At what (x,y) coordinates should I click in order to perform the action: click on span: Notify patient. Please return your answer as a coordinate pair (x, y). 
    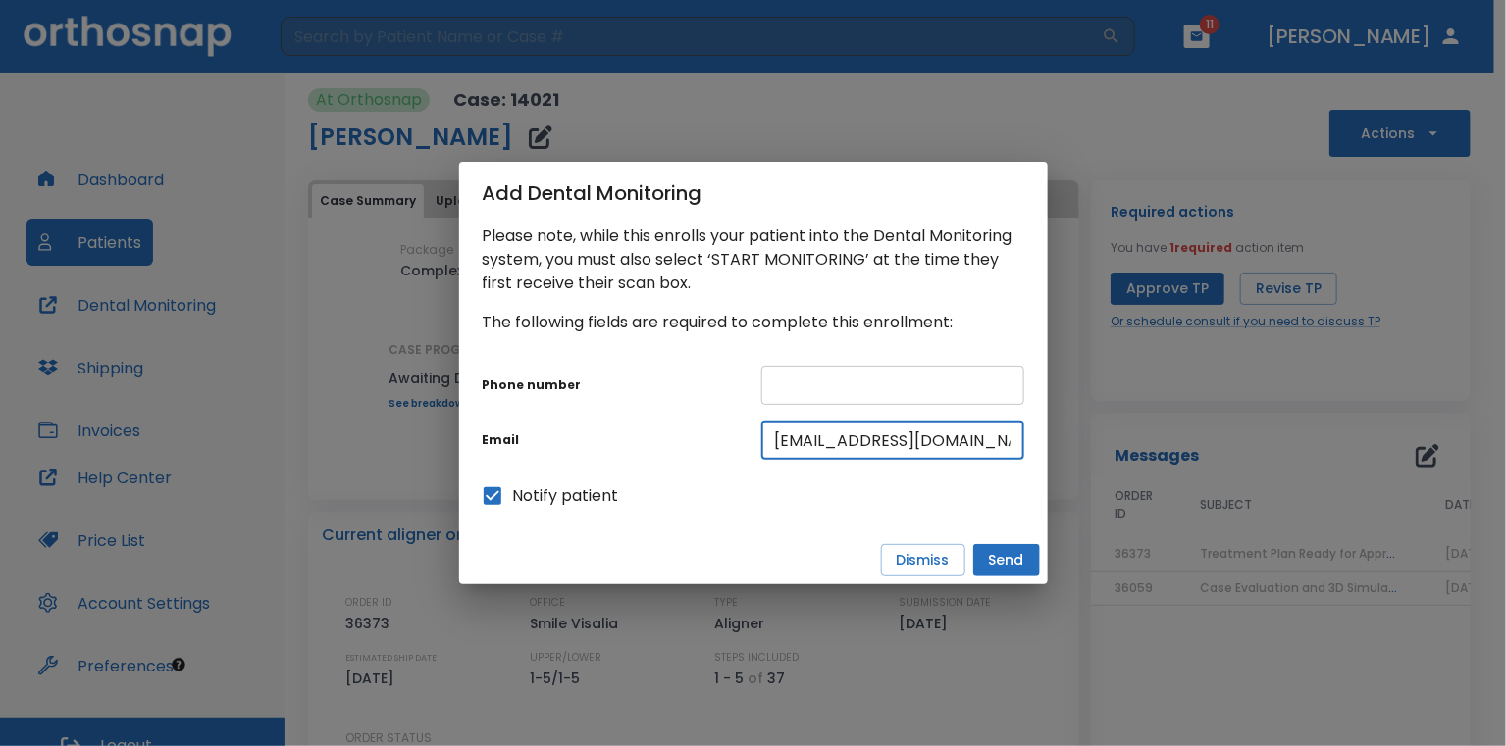
    Looking at the image, I should click on (566, 496).